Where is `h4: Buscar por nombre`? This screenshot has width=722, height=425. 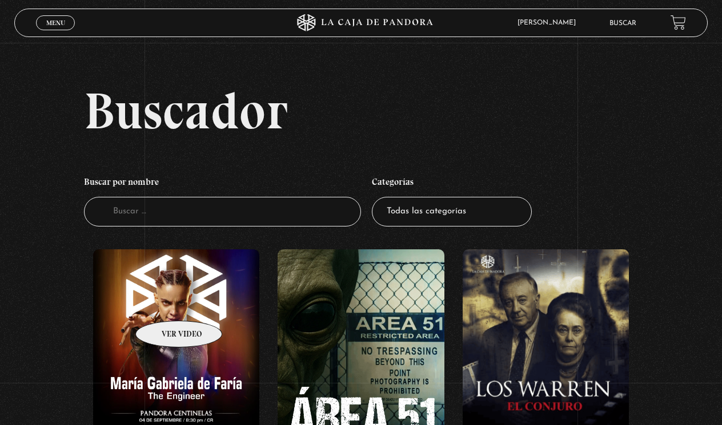
h4: Buscar por nombre is located at coordinates (222, 184).